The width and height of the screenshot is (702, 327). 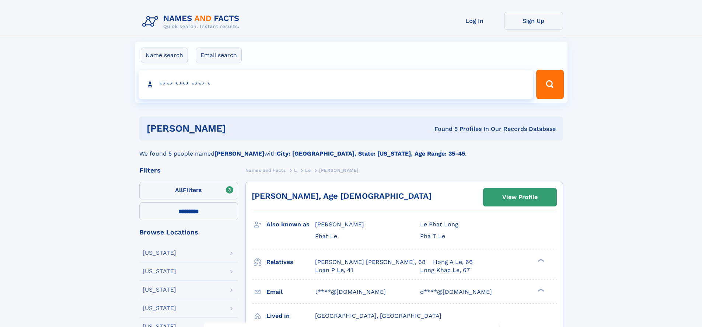 I want to click on h3: Also known as, so click(x=291, y=225).